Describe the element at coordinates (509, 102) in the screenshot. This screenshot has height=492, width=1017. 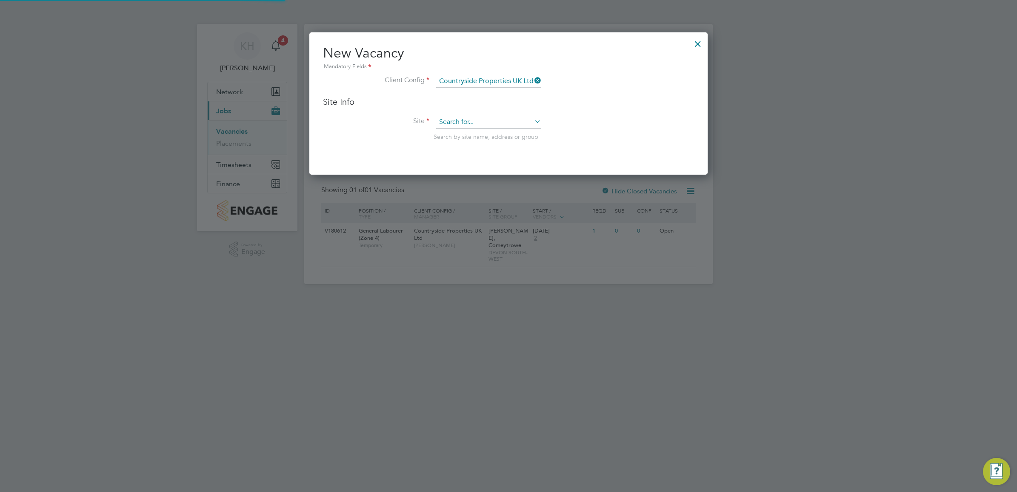
I see `h3: Site Info` at that location.